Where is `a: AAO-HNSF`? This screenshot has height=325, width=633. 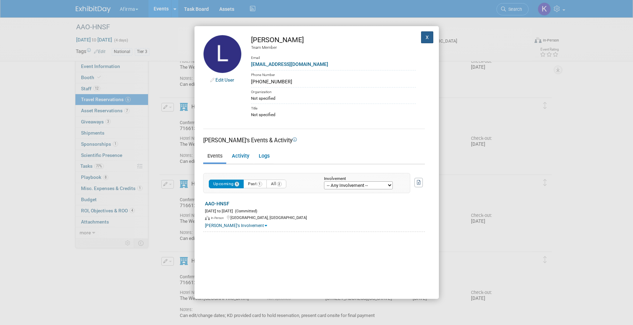 a: AAO-HNSF is located at coordinates (217, 204).